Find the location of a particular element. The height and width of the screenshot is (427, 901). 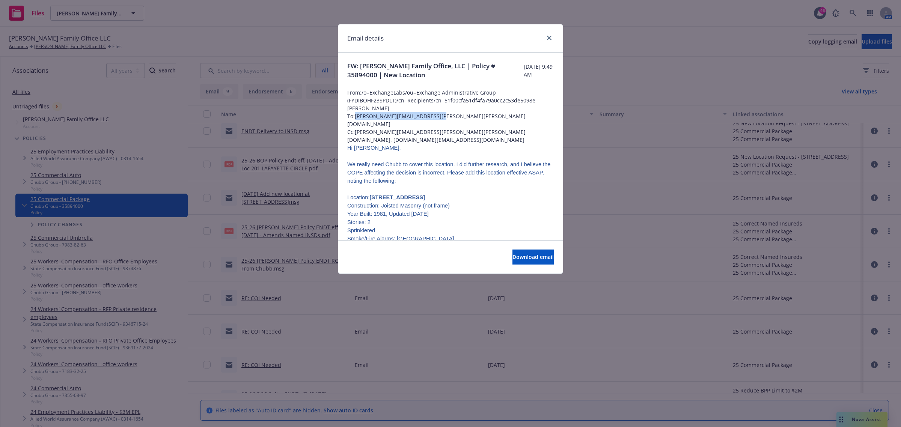

span: Construction: Joisted Masonry (not frame) is located at coordinates (398, 206).